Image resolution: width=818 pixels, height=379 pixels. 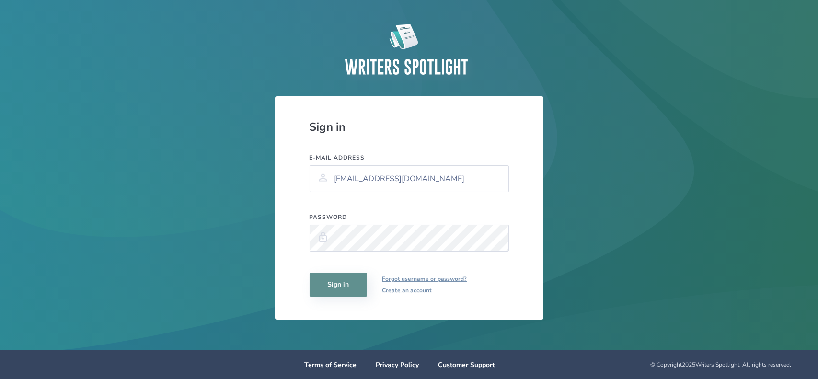 What do you see at coordinates (409, 158) in the screenshot?
I see `label: E-mail address` at bounding box center [409, 158].